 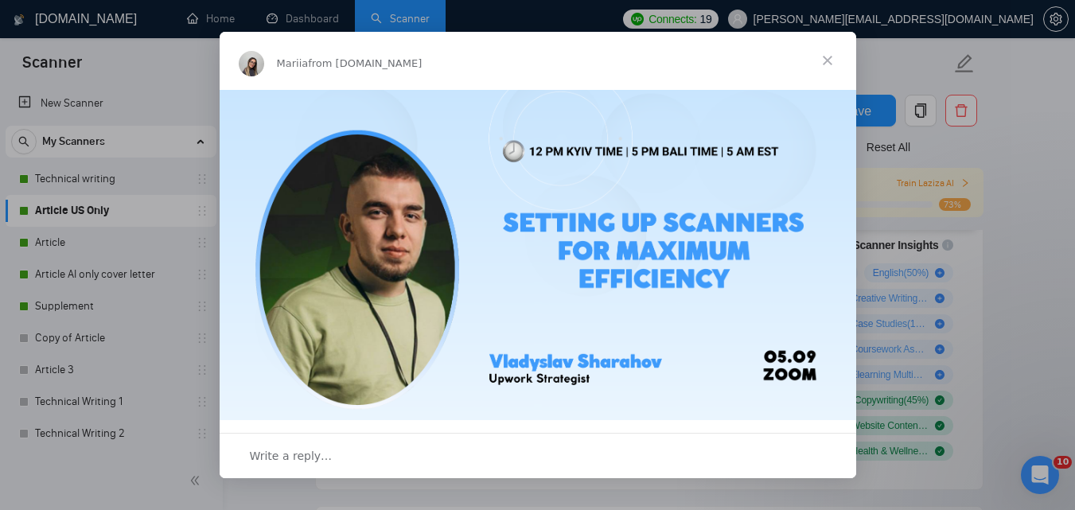 What do you see at coordinates (538, 455) in the screenshot?
I see `div: Open conversation and reply` at bounding box center [538, 455].